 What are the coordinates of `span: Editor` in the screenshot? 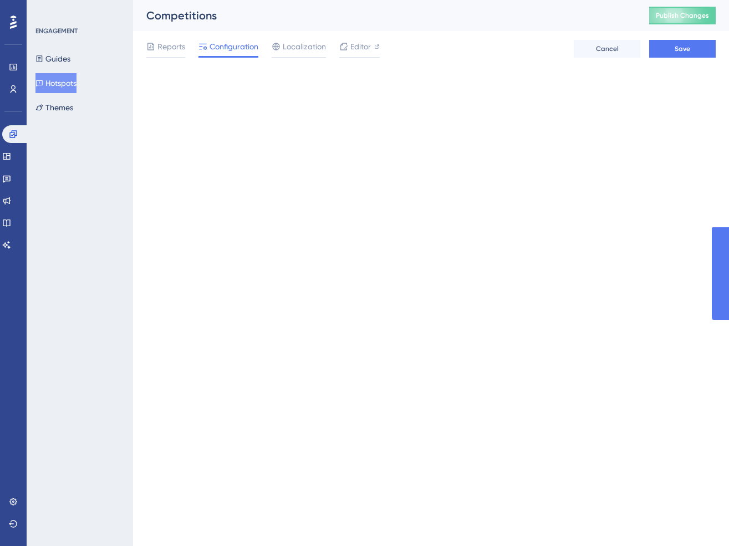 It's located at (361, 47).